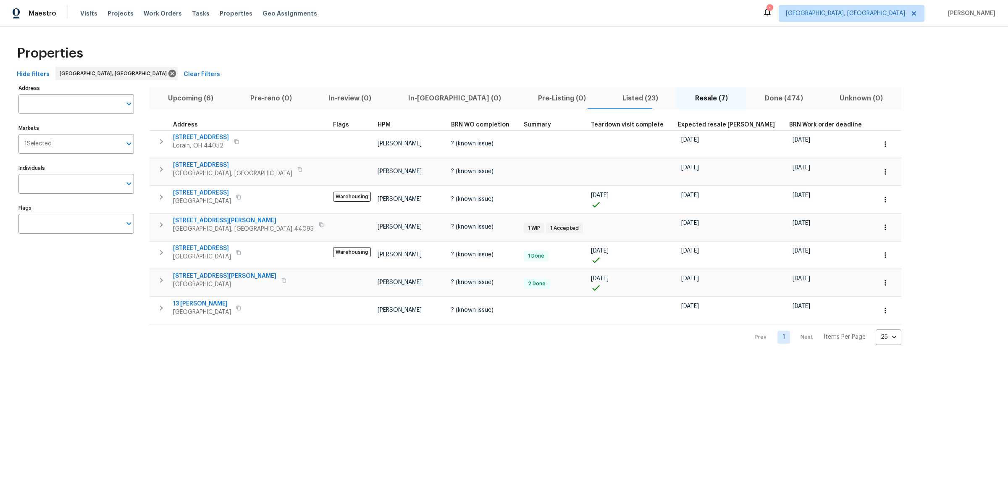 Image resolution: width=1008 pixels, height=503 pixels. I want to click on span: 1 Done, so click(536, 256).